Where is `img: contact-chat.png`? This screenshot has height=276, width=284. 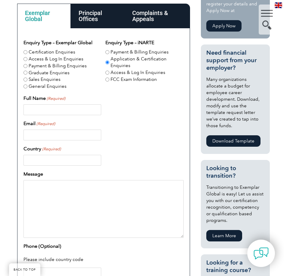 img: contact-chat.png is located at coordinates (261, 254).